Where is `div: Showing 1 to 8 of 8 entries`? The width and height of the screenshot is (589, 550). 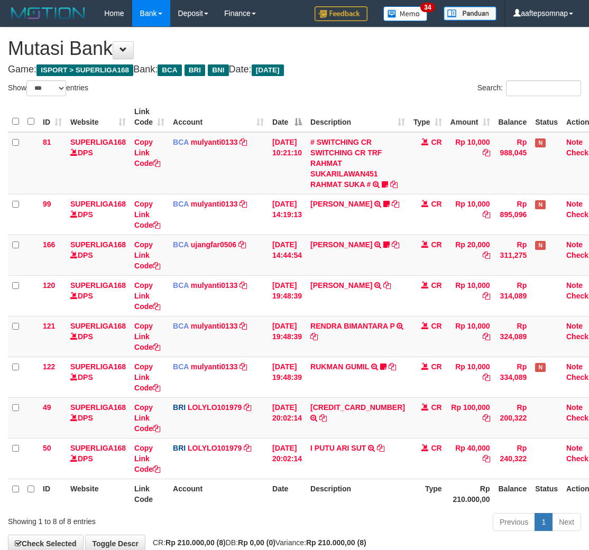
div: Showing 1 to 8 of 8 entries is located at coordinates (123, 520).